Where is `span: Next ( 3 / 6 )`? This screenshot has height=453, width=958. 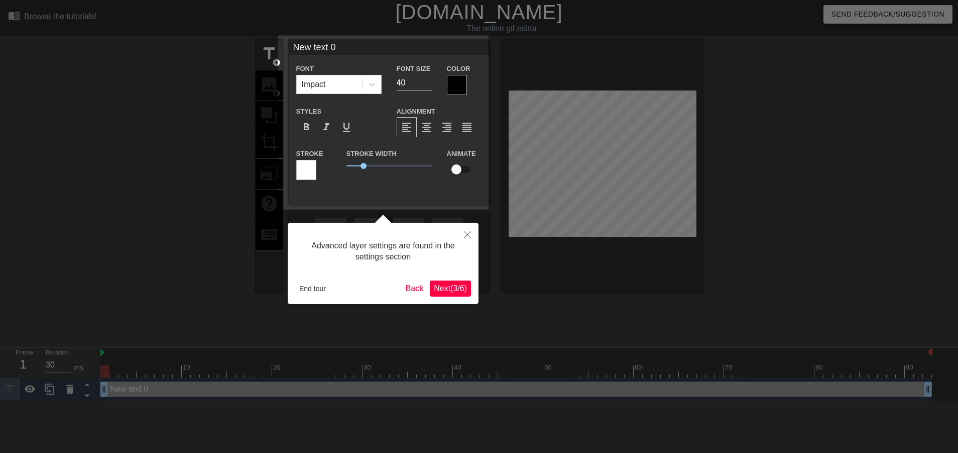 span: Next ( 3 / 6 ) is located at coordinates (451, 288).